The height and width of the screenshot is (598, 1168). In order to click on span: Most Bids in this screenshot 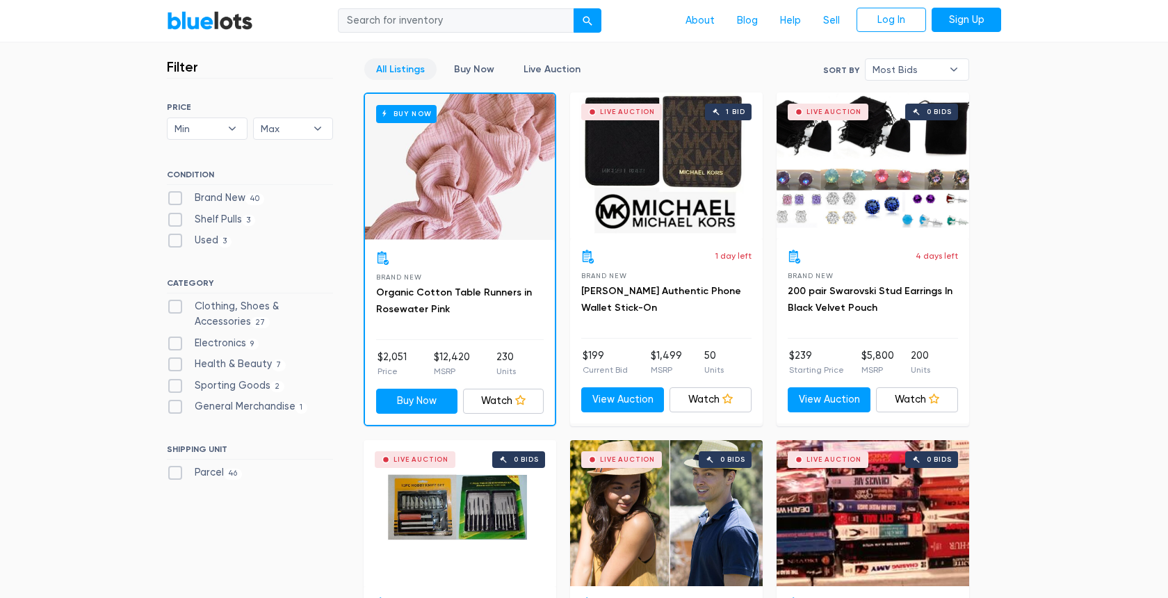, I will do `click(907, 70)`.